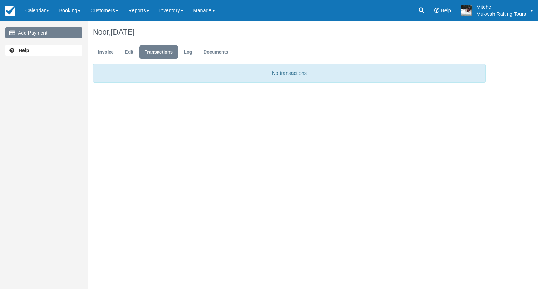  Describe the element at coordinates (446, 10) in the screenshot. I see `span: Help` at that location.